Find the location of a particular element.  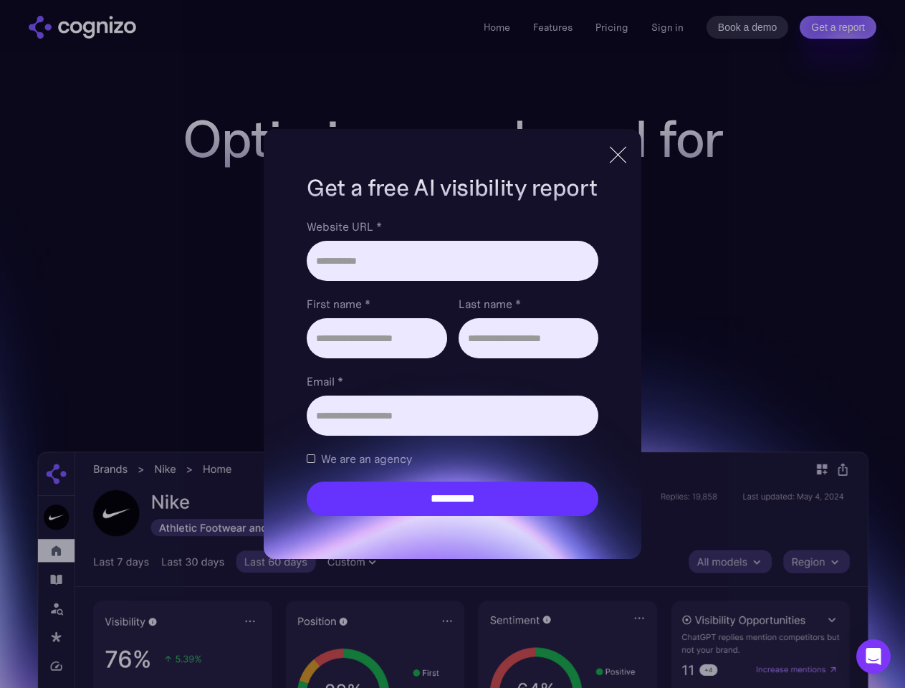

span: We are an agency is located at coordinates (366, 459).